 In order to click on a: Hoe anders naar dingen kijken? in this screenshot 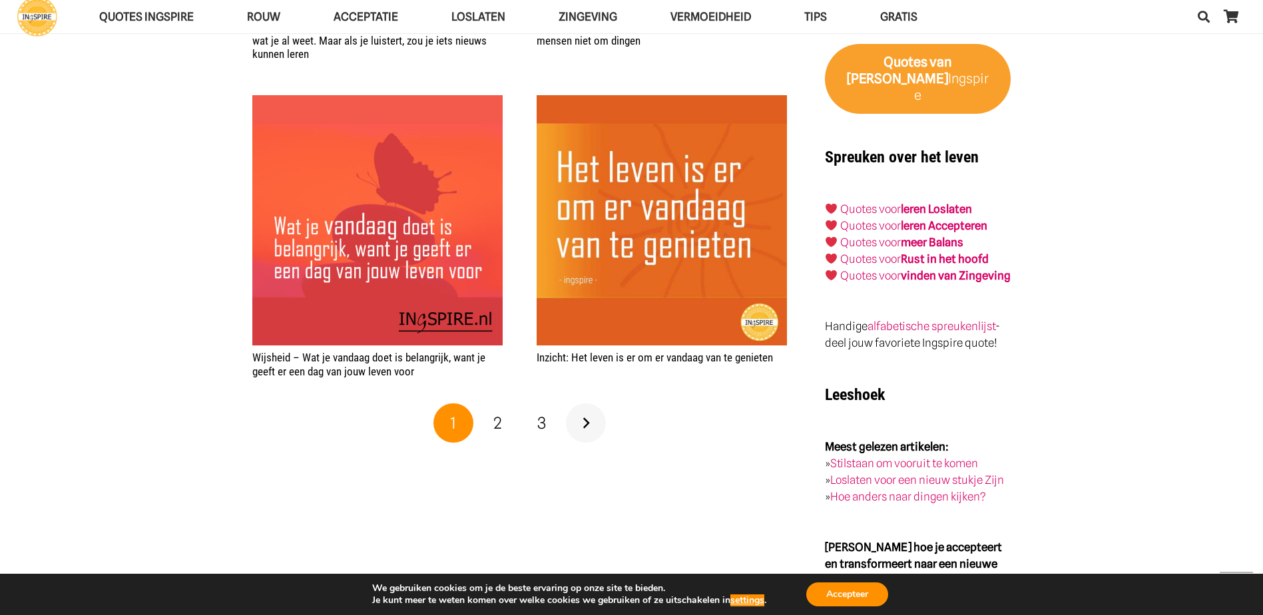, I will do `click(908, 497)`.